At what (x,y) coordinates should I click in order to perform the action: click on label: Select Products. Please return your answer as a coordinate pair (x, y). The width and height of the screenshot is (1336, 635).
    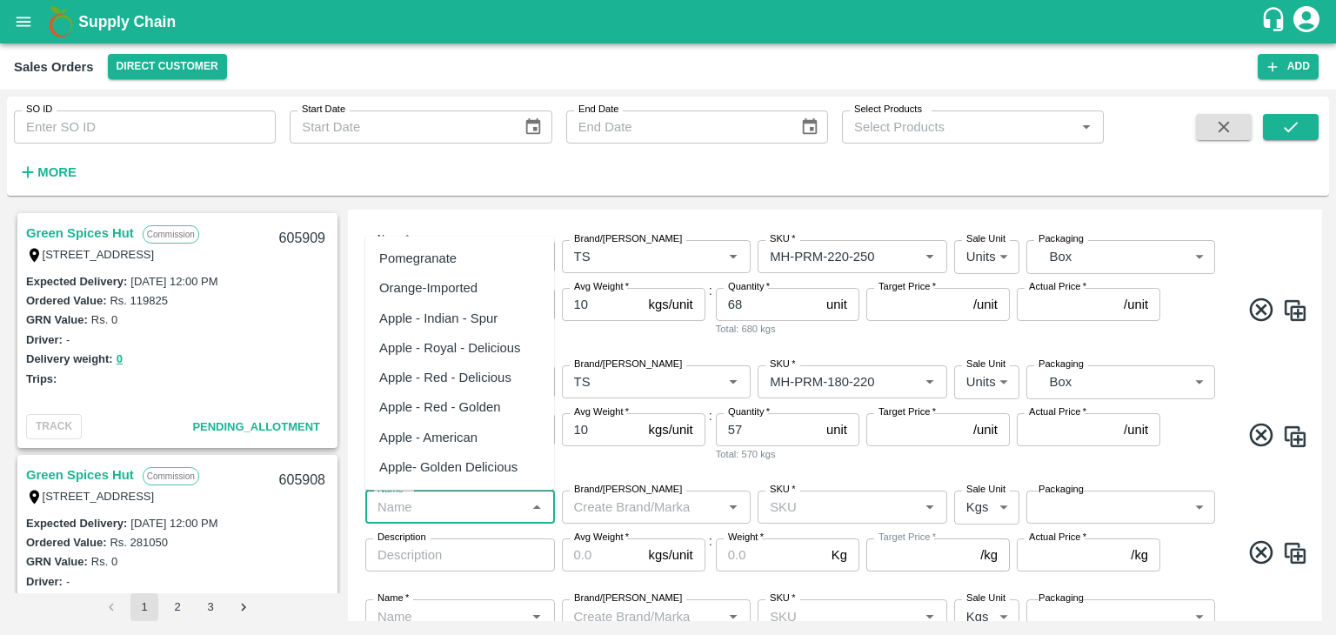
    Looking at the image, I should click on (888, 110).